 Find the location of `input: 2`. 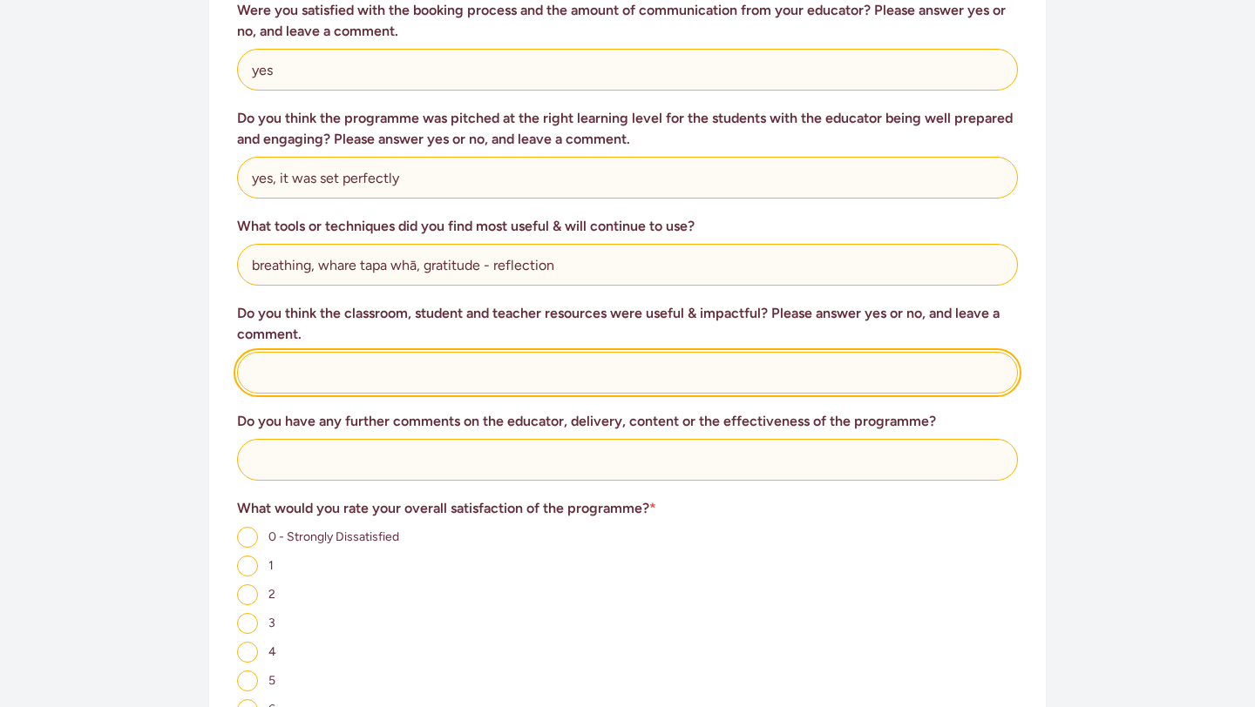

input: 2 is located at coordinates (247, 595).